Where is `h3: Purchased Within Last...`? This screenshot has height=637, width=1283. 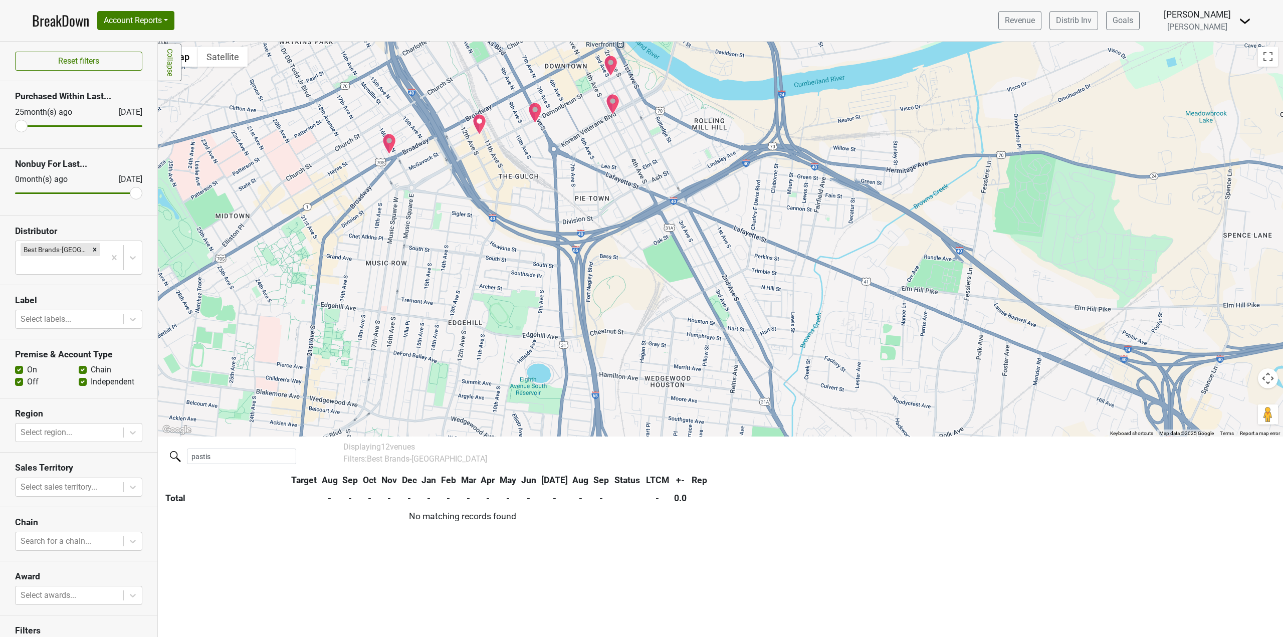
h3: Purchased Within Last... is located at coordinates (79, 96).